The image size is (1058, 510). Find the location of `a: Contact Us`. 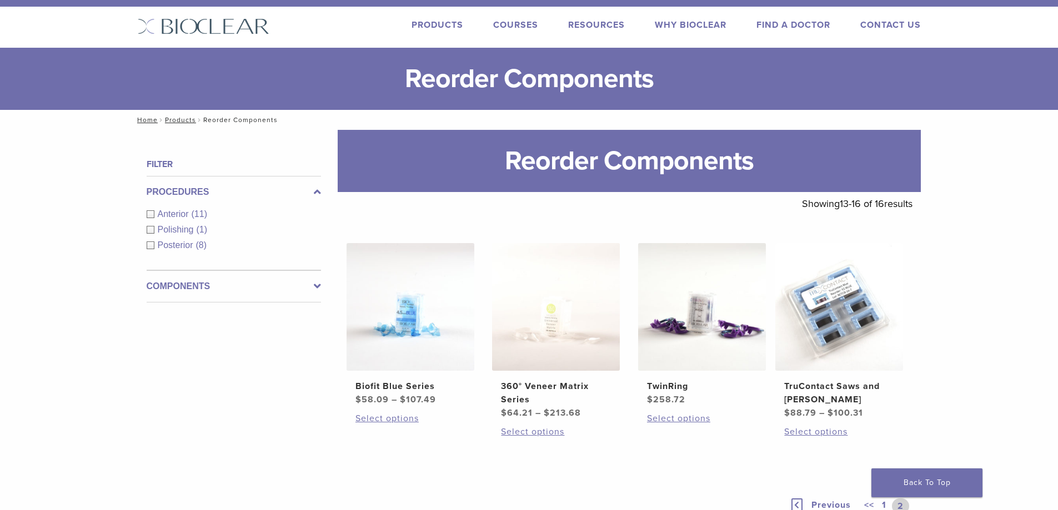

a: Contact Us is located at coordinates (890, 25).